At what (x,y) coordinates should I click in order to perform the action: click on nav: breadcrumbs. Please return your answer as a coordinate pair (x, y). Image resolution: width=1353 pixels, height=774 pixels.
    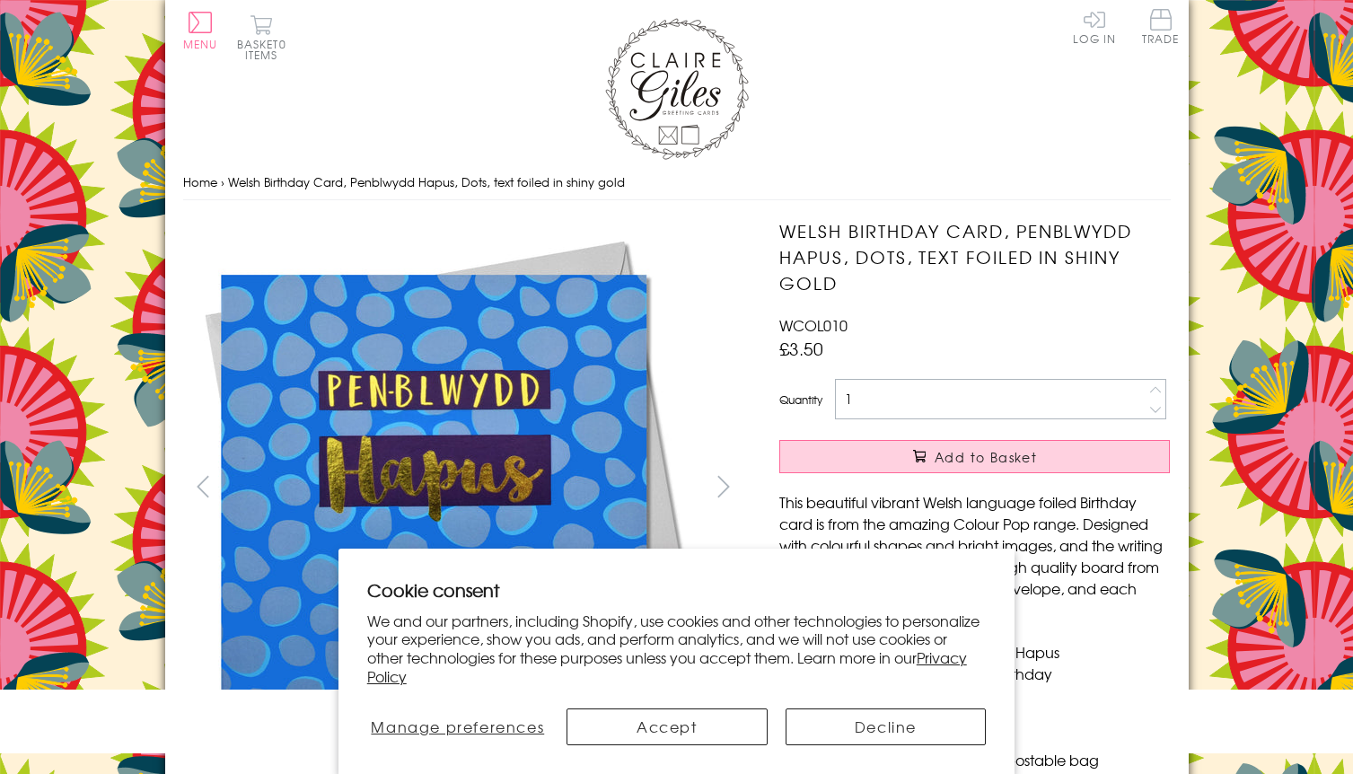
    Looking at the image, I should click on (677, 182).